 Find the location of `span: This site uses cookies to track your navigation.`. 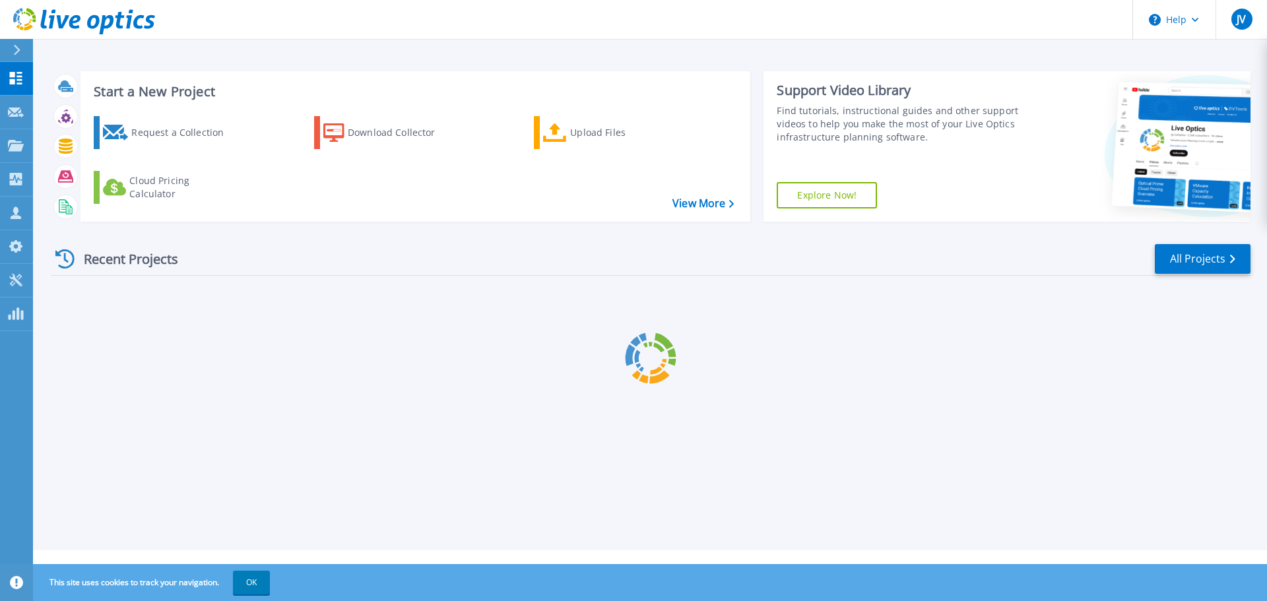

span: This site uses cookies to track your navigation. is located at coordinates (153, 583).